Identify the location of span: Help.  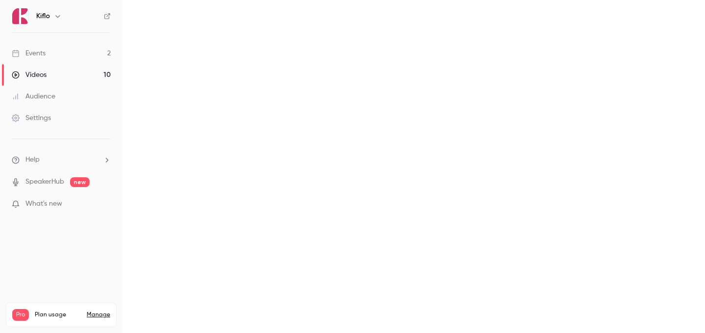
(32, 160).